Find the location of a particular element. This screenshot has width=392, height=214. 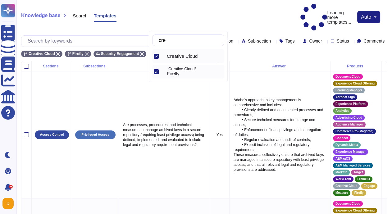

p: Privileged Access is located at coordinates (95, 134).